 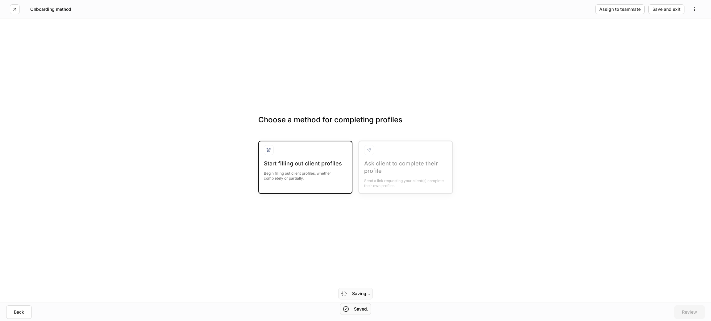 What do you see at coordinates (305, 174) in the screenshot?
I see `div: Begin filling out client profiles, whether completely or partially.` at bounding box center [305, 174].